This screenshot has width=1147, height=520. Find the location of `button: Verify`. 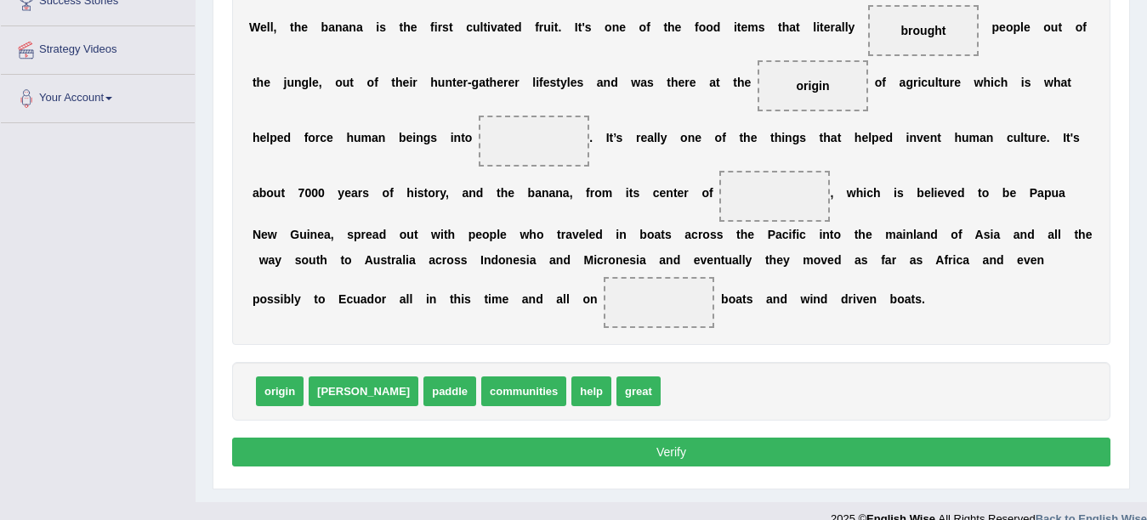

button: Verify is located at coordinates (671, 452).